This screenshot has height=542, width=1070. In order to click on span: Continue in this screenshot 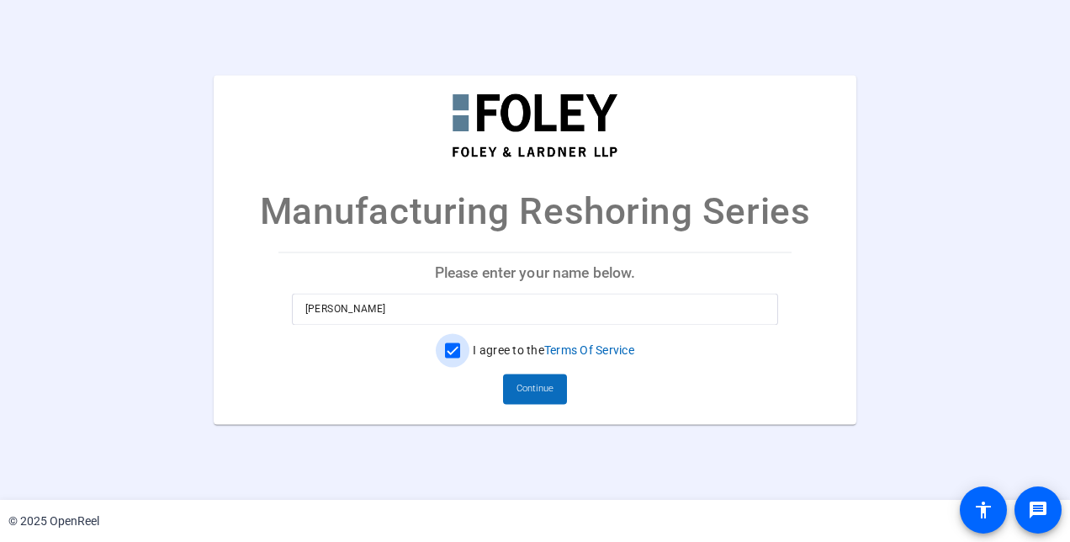, I will do `click(535, 390)`.